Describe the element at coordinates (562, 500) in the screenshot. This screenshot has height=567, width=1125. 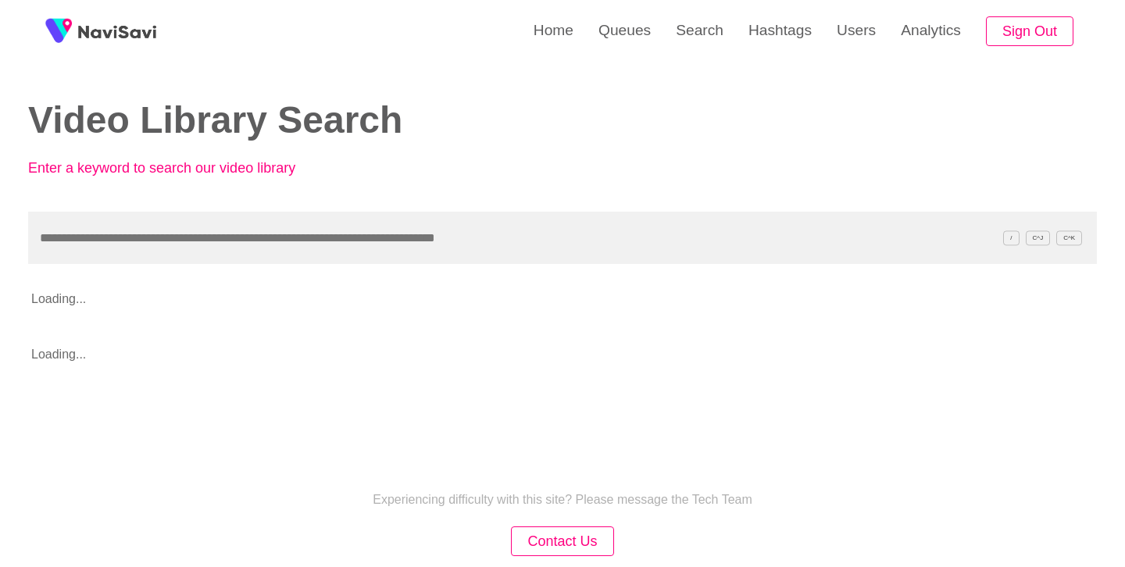
I see `p: Experiencing difficulty with this site? Please message the Tech Team` at that location.